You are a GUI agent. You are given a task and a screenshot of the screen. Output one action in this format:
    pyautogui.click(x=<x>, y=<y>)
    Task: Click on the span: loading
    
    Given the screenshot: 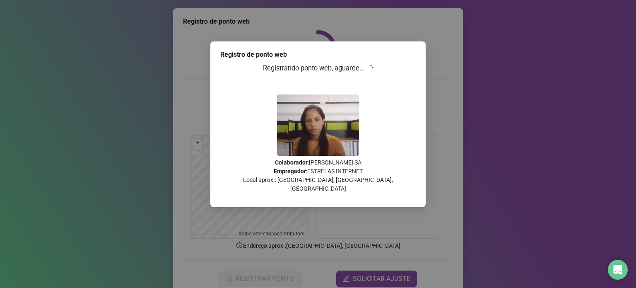 What is the action you would take?
    pyautogui.click(x=369, y=67)
    